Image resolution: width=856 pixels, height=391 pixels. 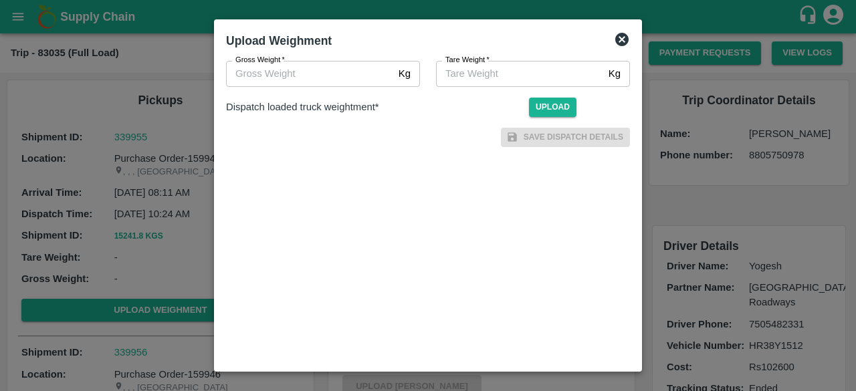 I want to click on b: Upload Weighment, so click(x=279, y=41).